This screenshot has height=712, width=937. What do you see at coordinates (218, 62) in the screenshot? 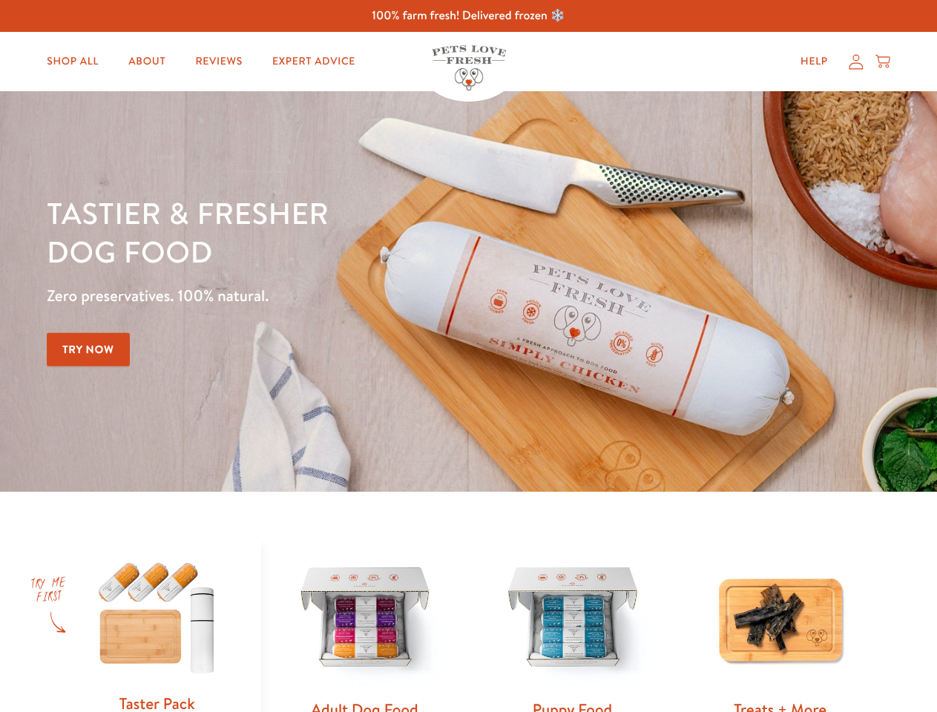
I see `a: Reviews` at bounding box center [218, 62].